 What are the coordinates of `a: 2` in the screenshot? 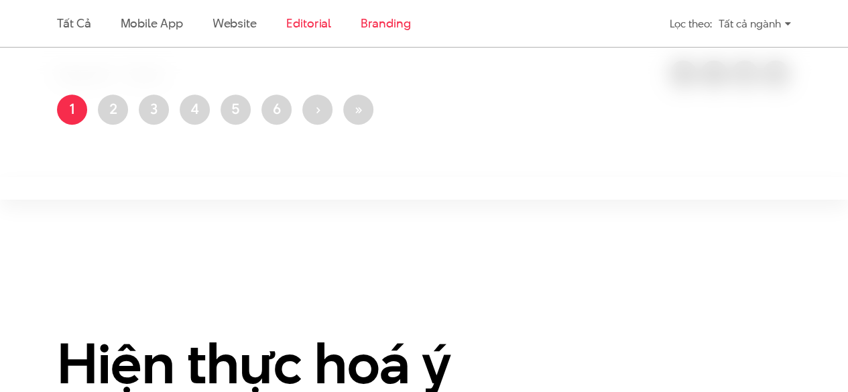 It's located at (113, 109).